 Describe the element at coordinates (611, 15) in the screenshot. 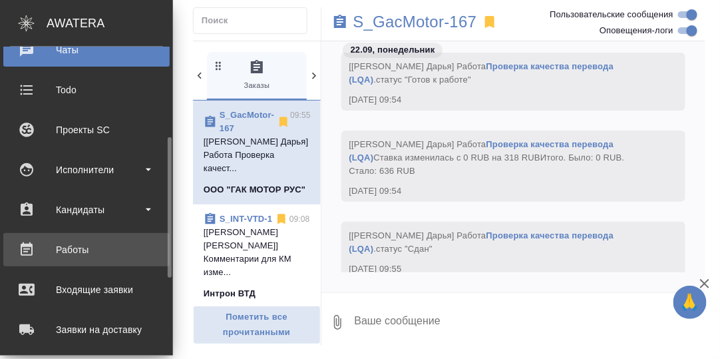

I see `span: Пользовательские сообщения` at that location.